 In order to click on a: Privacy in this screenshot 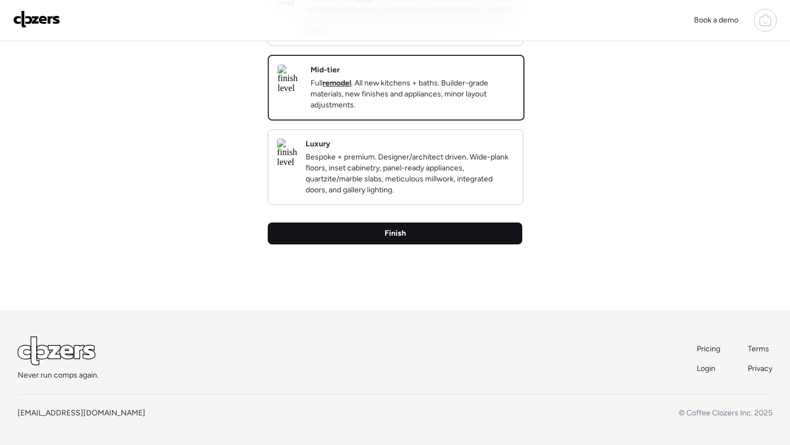, I will do `click(760, 369)`.